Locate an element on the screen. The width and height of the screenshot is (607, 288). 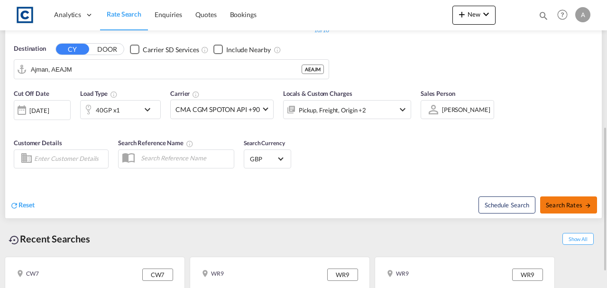
md-icon: The selected Trucker/Carrierwill be displayed in the rate results If the rates are from another f... is located at coordinates (196, 94).